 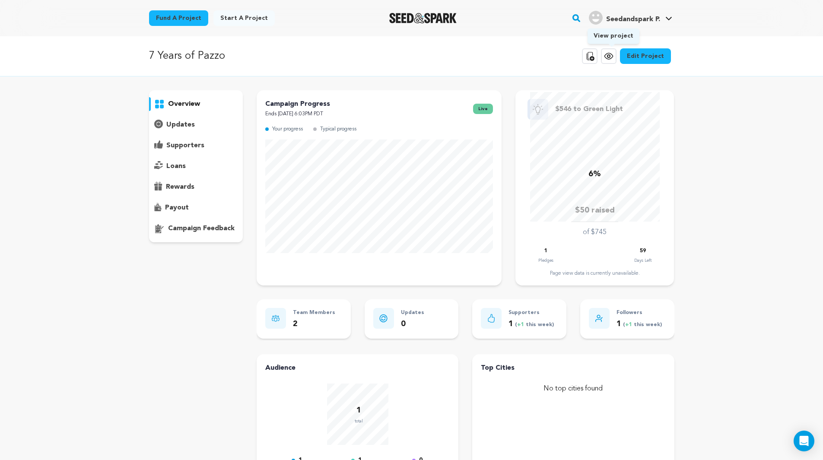 I want to click on button: updates, so click(x=196, y=125).